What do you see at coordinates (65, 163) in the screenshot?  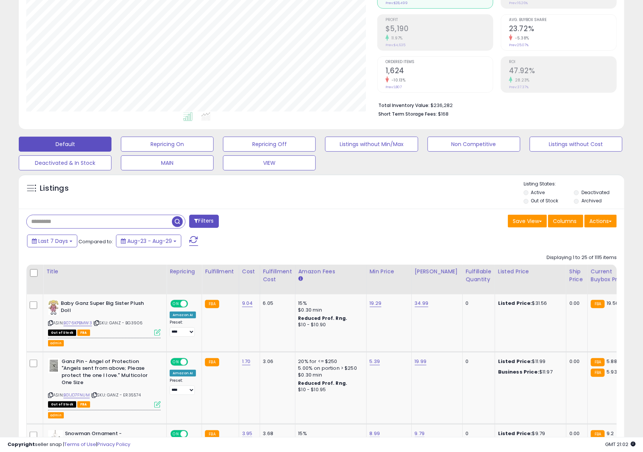 I see `button: Deactivated & In Stock` at bounding box center [65, 163].